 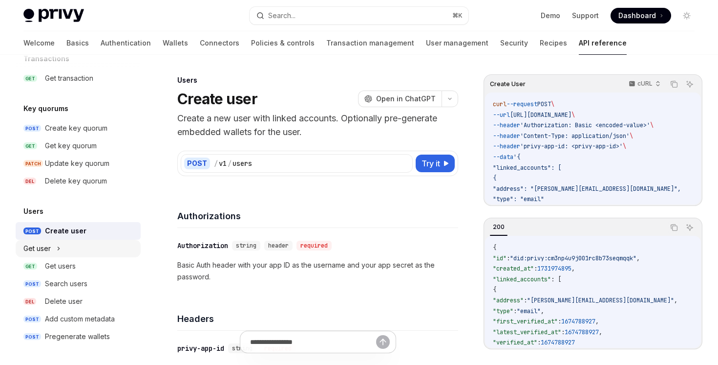 I want to click on div: Create user, so click(x=65, y=231).